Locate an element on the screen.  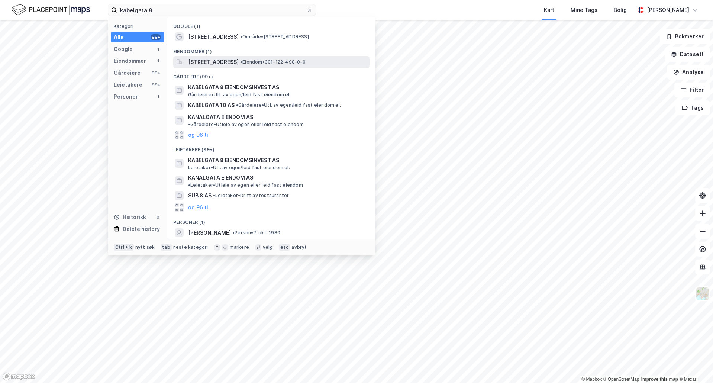
div: Google (1) is located at coordinates (271, 24).